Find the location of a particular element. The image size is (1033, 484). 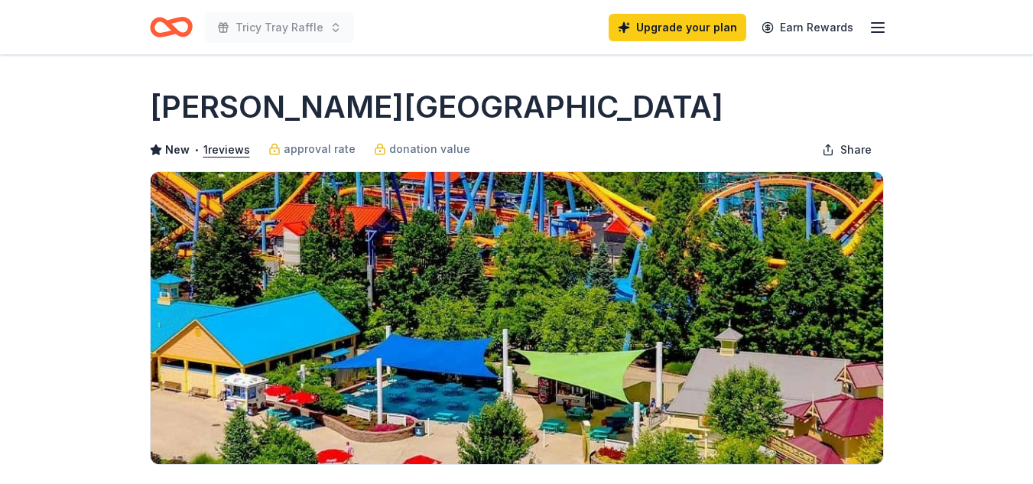

button: Share is located at coordinates (846, 150).